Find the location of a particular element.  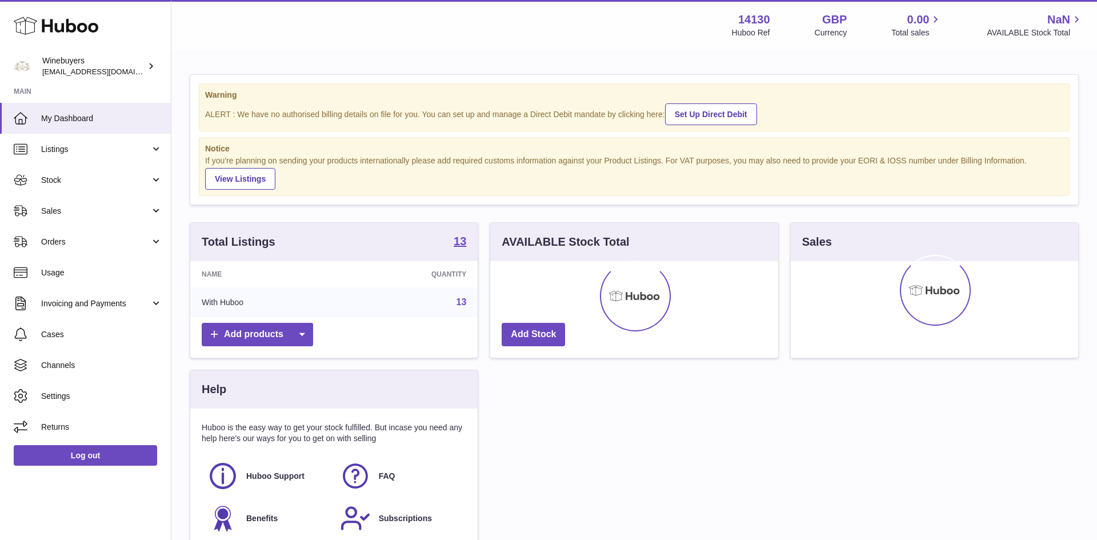

span: Huboo Support is located at coordinates (275, 476).